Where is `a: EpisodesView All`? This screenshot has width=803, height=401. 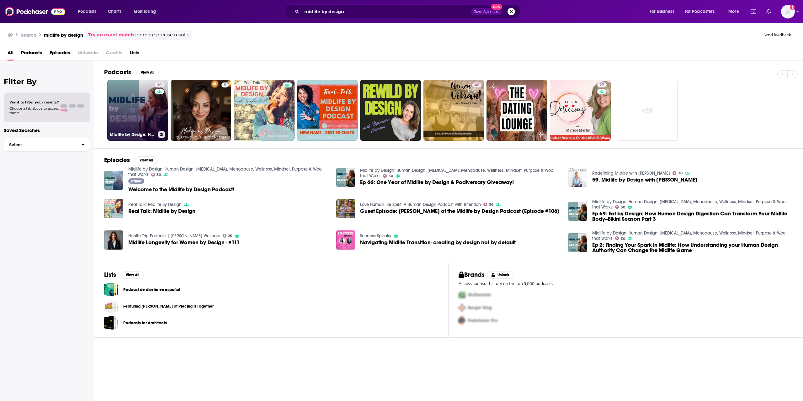 a: EpisodesView All is located at coordinates (131, 160).